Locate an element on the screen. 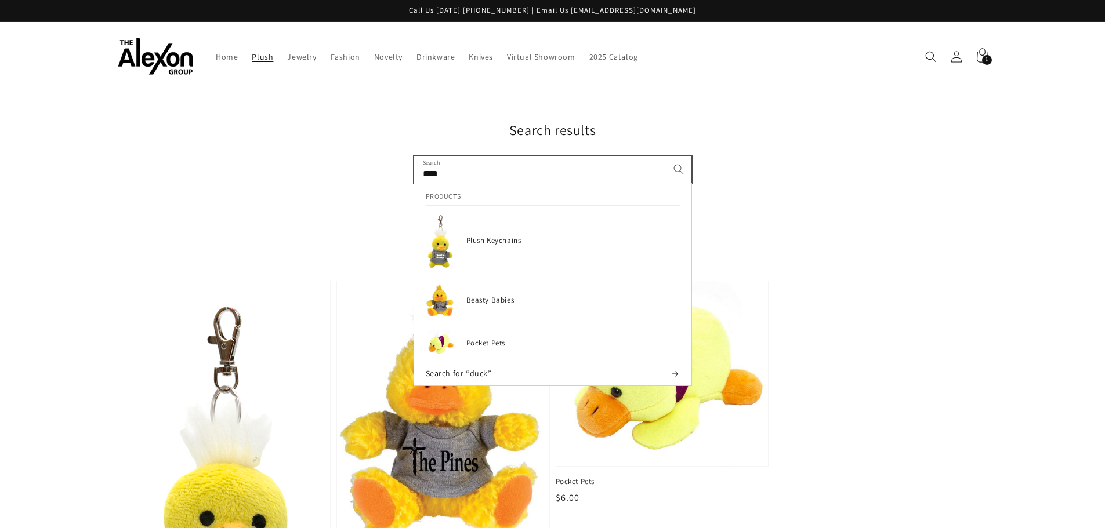 The width and height of the screenshot is (1105, 528). img: The Alexon Group is located at coordinates (155, 56).